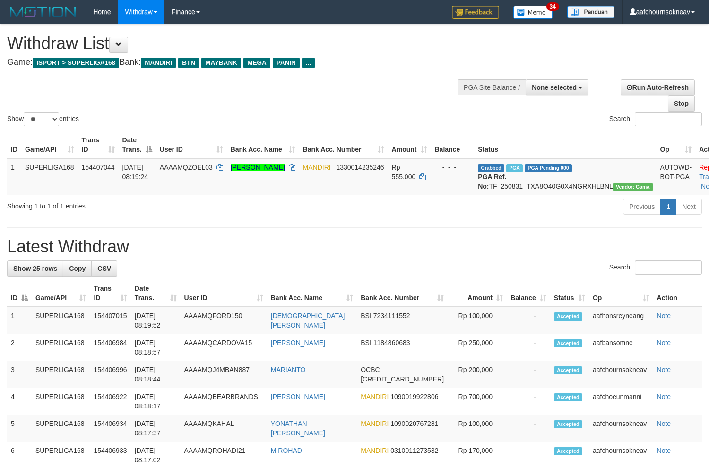  I want to click on th: Date Trans.: activate to sort column descending, so click(137, 145).